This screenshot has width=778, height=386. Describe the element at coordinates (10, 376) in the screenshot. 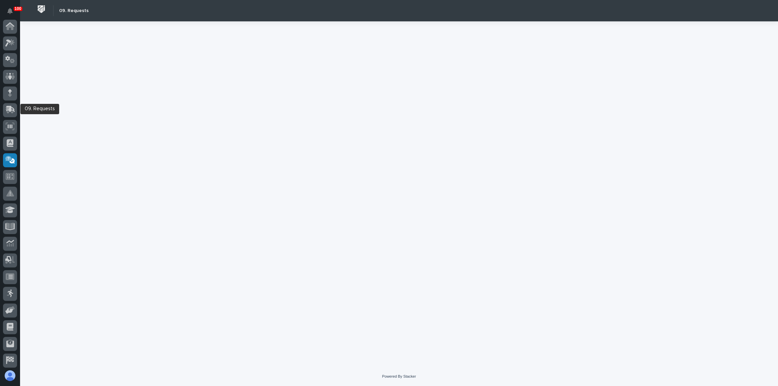

I see `button: users-avatar` at that location.